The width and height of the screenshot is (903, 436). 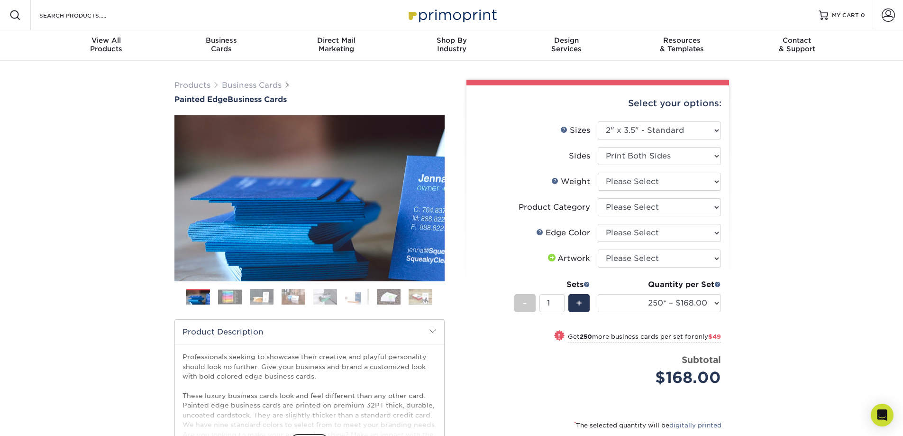 I want to click on a: Products, so click(x=192, y=85).